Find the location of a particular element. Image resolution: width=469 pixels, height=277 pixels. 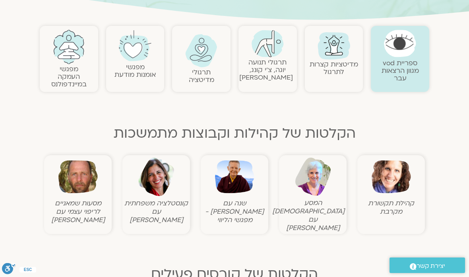

figcaption: קהילת תקשורת מקרבת is located at coordinates (391, 207).